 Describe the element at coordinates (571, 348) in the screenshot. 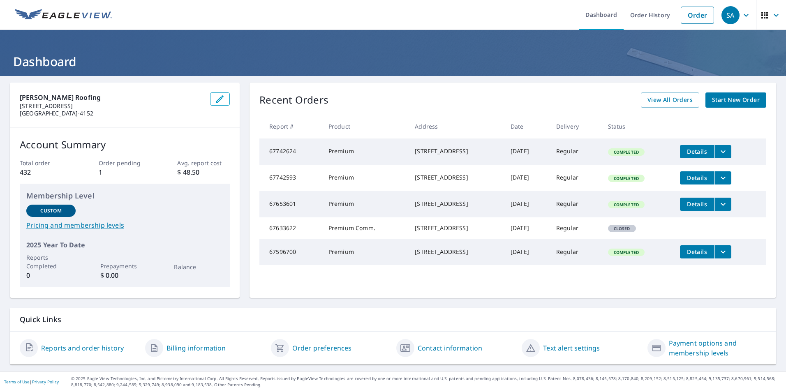

I see `a: Text alert settings` at that location.